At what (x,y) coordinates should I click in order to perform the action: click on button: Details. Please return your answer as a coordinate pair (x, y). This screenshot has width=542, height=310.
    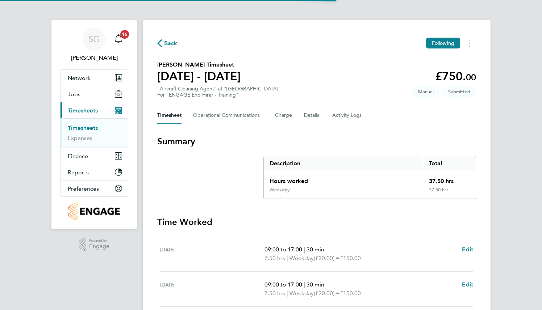
    Looking at the image, I should click on (312, 116).